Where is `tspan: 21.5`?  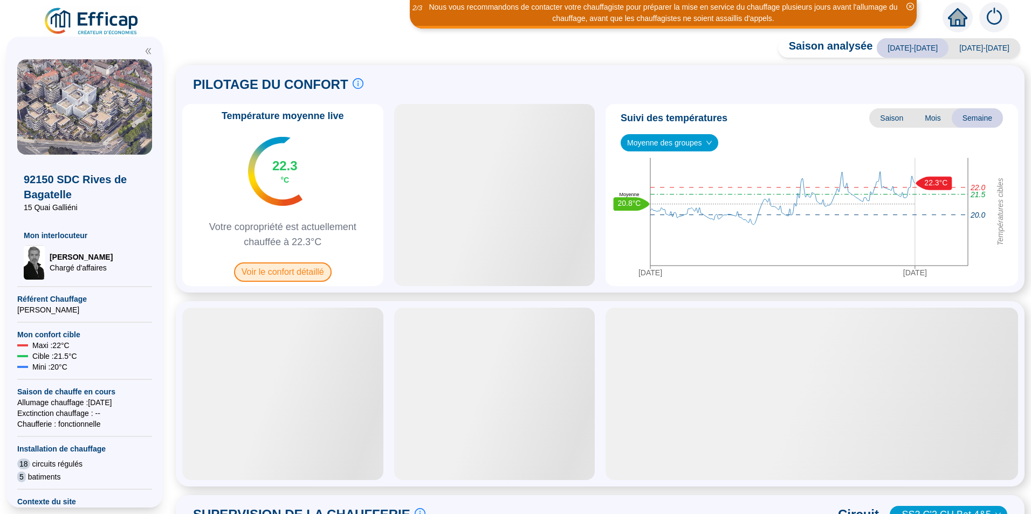 tspan: 21.5 is located at coordinates (977, 195).